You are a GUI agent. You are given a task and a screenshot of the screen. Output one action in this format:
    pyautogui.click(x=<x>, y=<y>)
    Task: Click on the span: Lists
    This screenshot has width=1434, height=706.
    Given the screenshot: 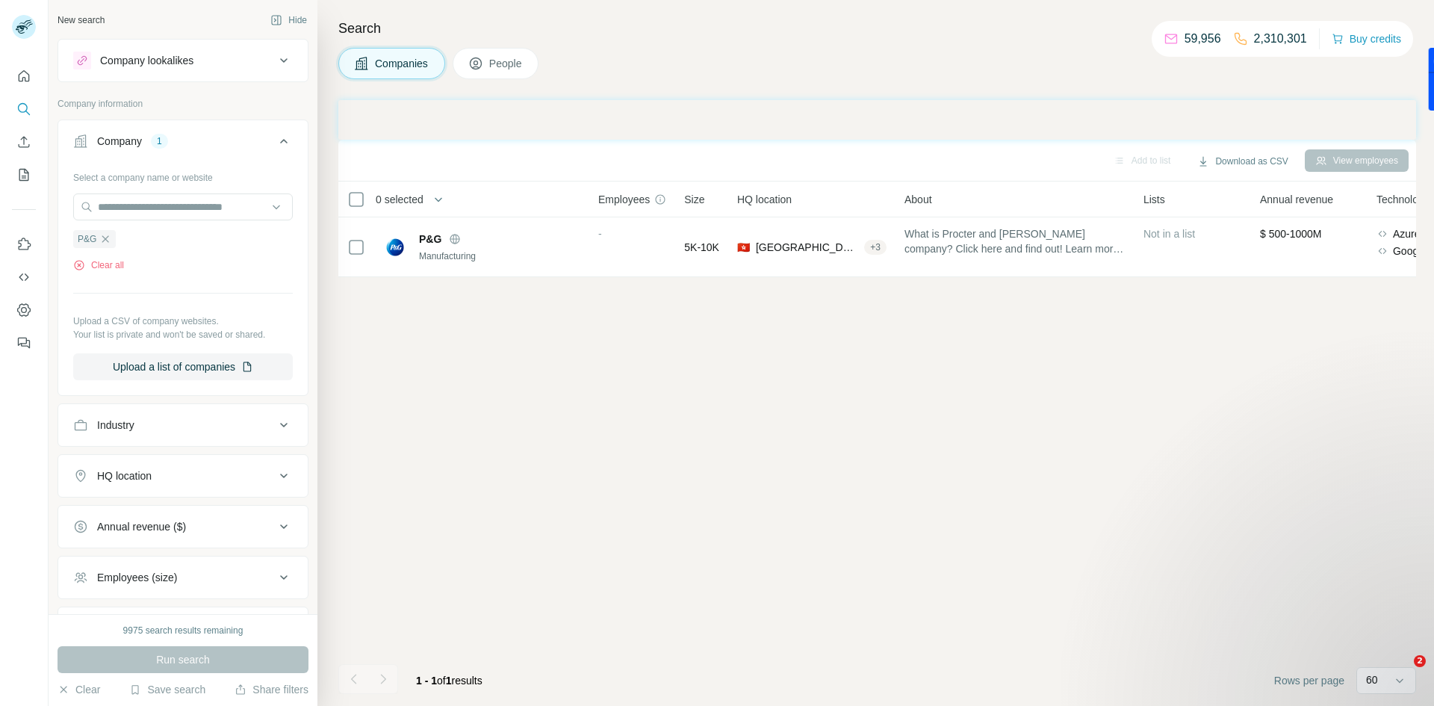 What is the action you would take?
    pyautogui.click(x=1154, y=199)
    